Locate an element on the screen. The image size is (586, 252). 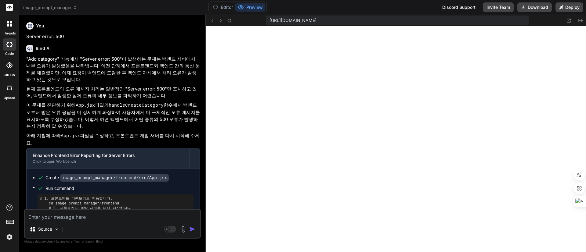
label: Upload is located at coordinates (9, 98).